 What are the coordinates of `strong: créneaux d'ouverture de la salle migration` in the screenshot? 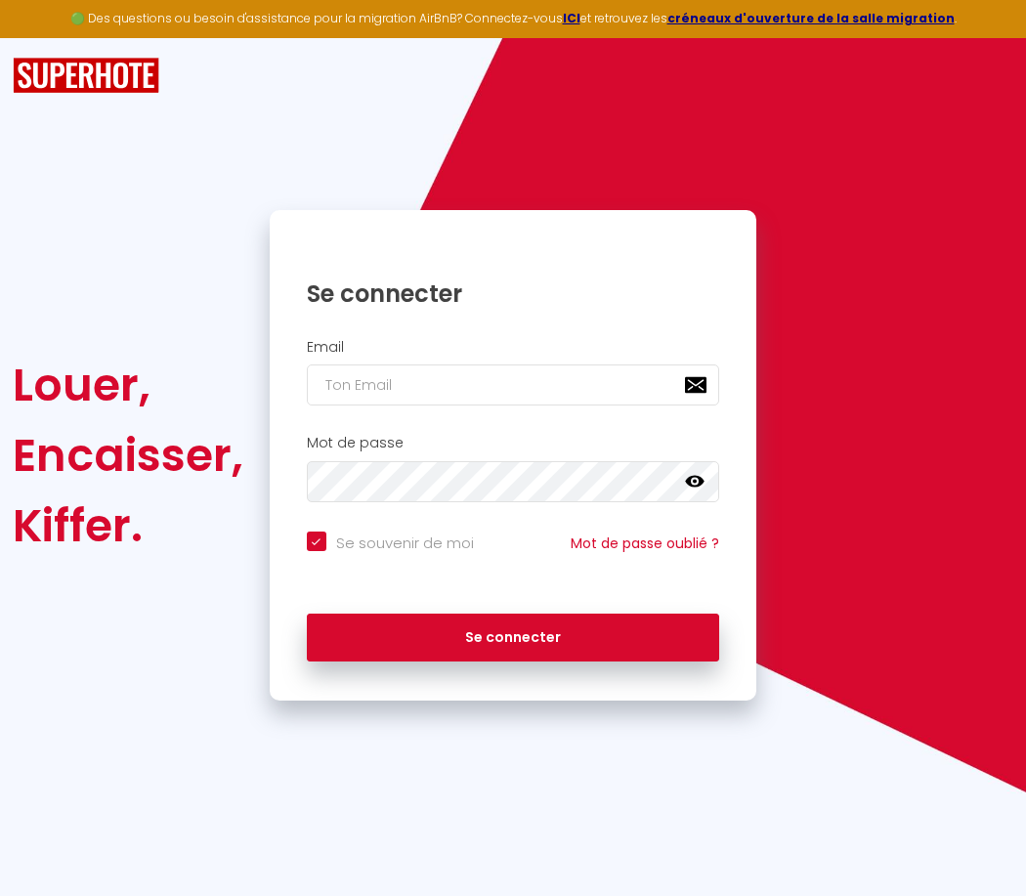 It's located at (811, 18).